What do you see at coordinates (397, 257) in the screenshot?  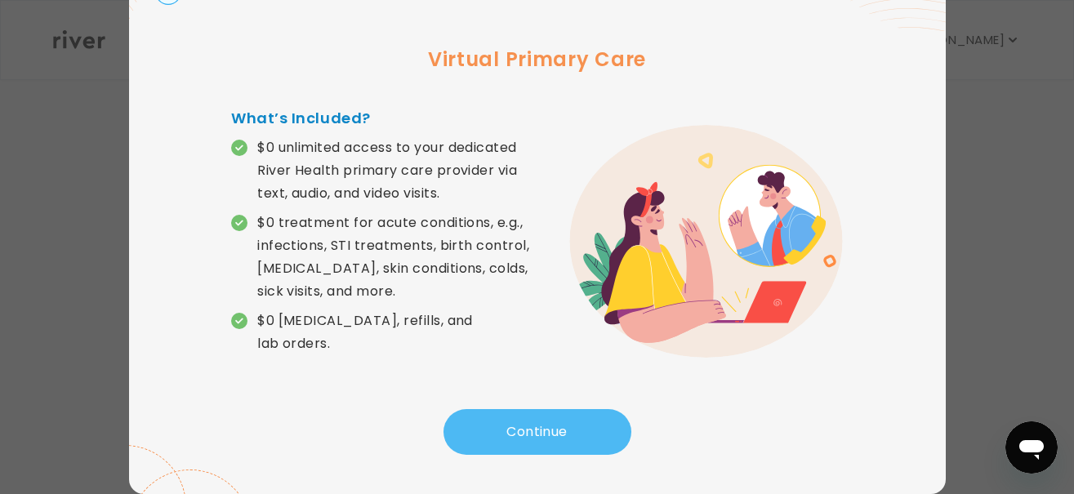 I see `p: $0 treatment for acute conditions, e.g., infections, STI treatments, birth control, [MEDICAL_DATA...` at bounding box center [397, 257].